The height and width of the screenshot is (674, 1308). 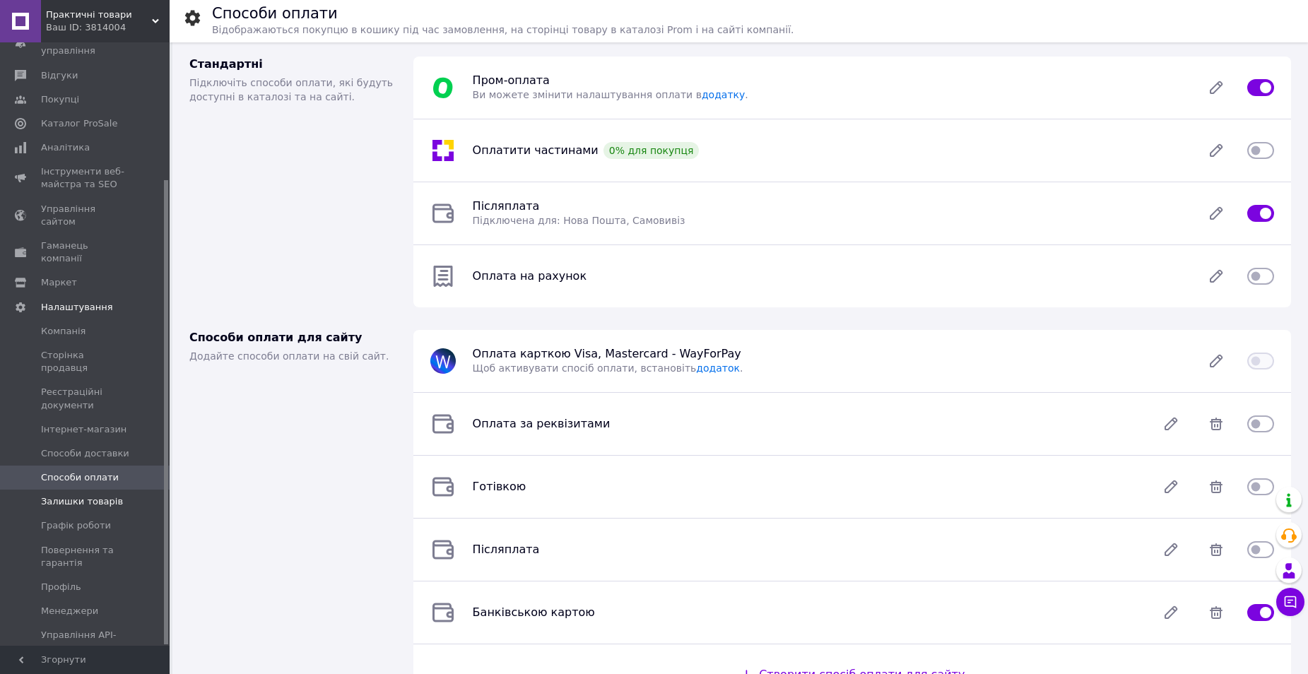 What do you see at coordinates (76, 526) in the screenshot?
I see `span: Графік роботи` at bounding box center [76, 526].